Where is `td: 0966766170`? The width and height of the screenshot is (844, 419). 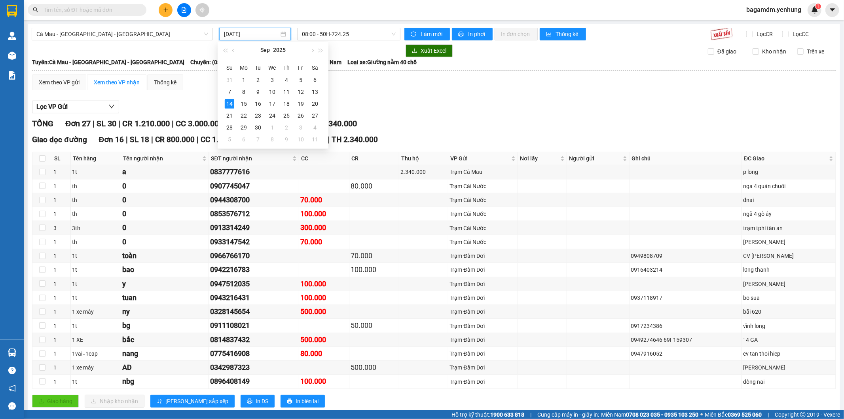
td: 0966766170 is located at coordinates (254, 256).